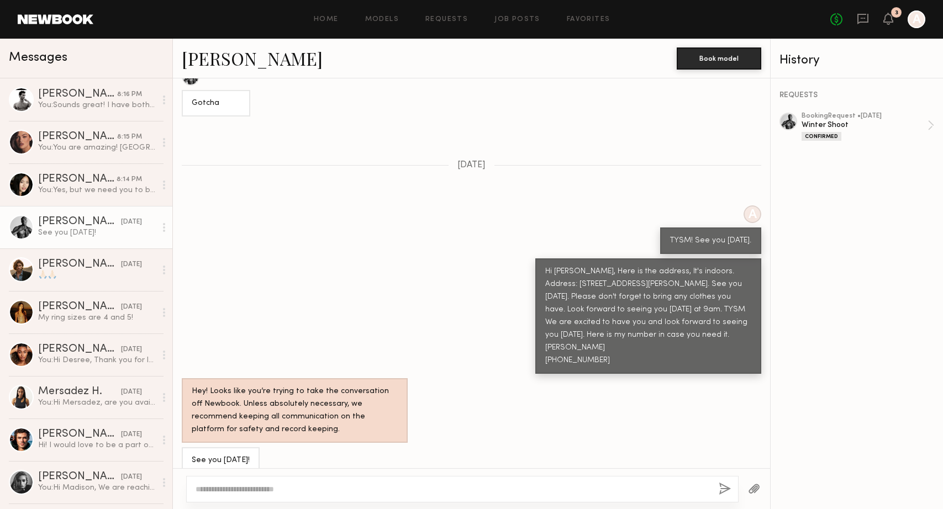 The height and width of the screenshot is (509, 943). What do you see at coordinates (718, 59) in the screenshot?
I see `button: Book model` at bounding box center [718, 59].